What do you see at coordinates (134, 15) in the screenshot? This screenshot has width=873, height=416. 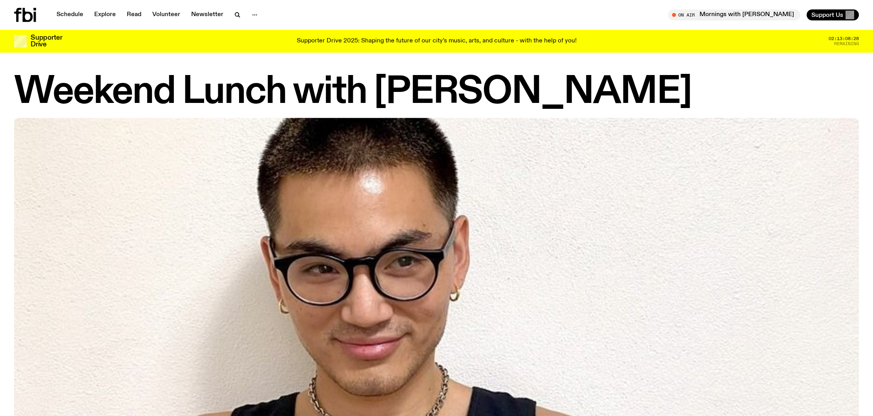 I see `a: Read` at bounding box center [134, 15].